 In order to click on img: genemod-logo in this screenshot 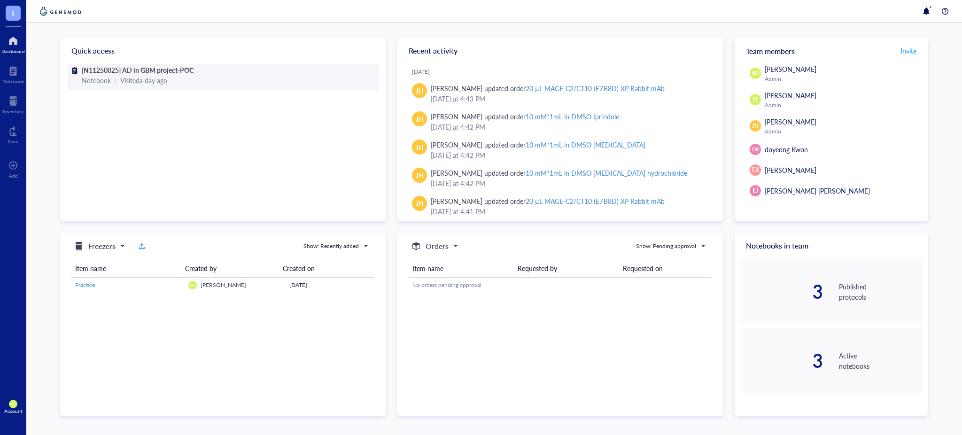, I will do `click(61, 11)`.